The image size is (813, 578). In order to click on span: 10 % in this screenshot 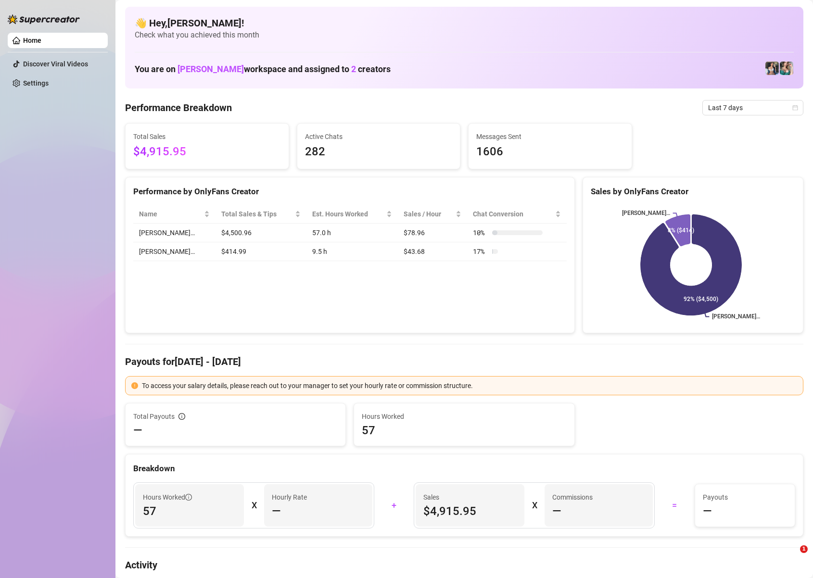, I will do `click(481, 233)`.